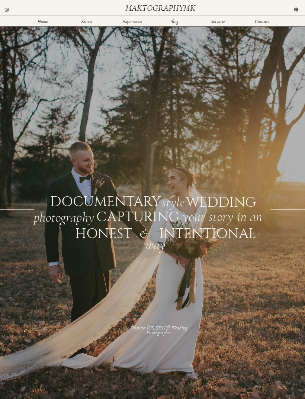  What do you see at coordinates (93, 233) in the screenshot?
I see `div: honest` at bounding box center [93, 233].